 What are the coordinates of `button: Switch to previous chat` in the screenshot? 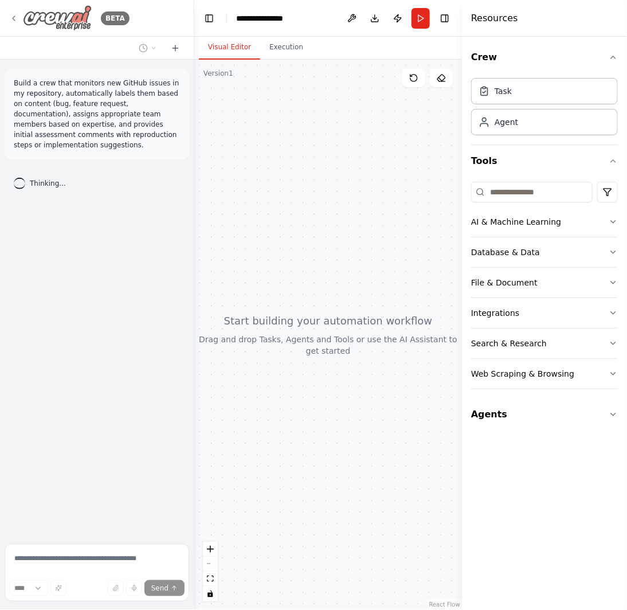 It's located at (148, 48).